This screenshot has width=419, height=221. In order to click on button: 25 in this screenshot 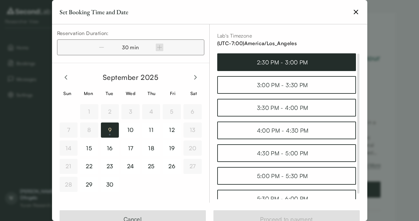, I will do `click(151, 166)`.